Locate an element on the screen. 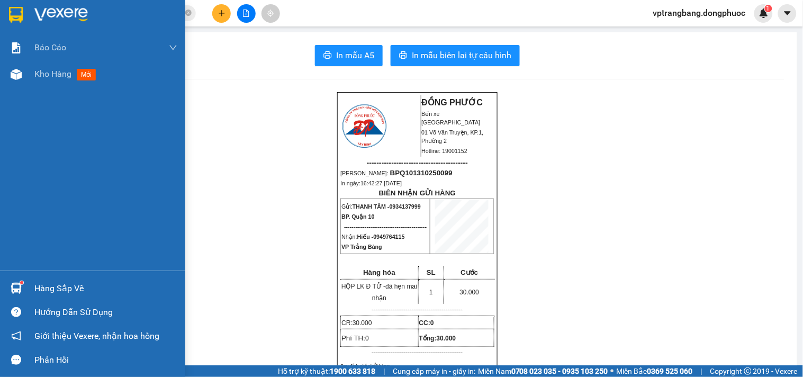  span: Cung cấp máy in - giấy in: is located at coordinates (434, 371).